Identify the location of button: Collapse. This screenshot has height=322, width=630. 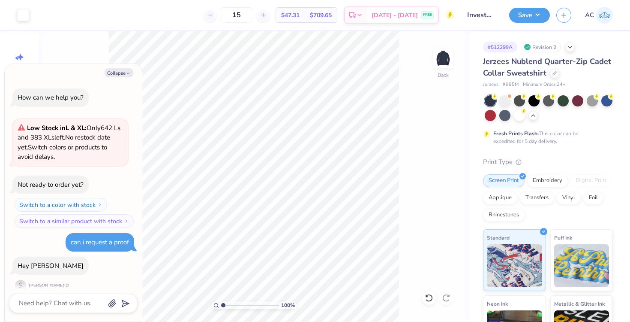
(119, 72).